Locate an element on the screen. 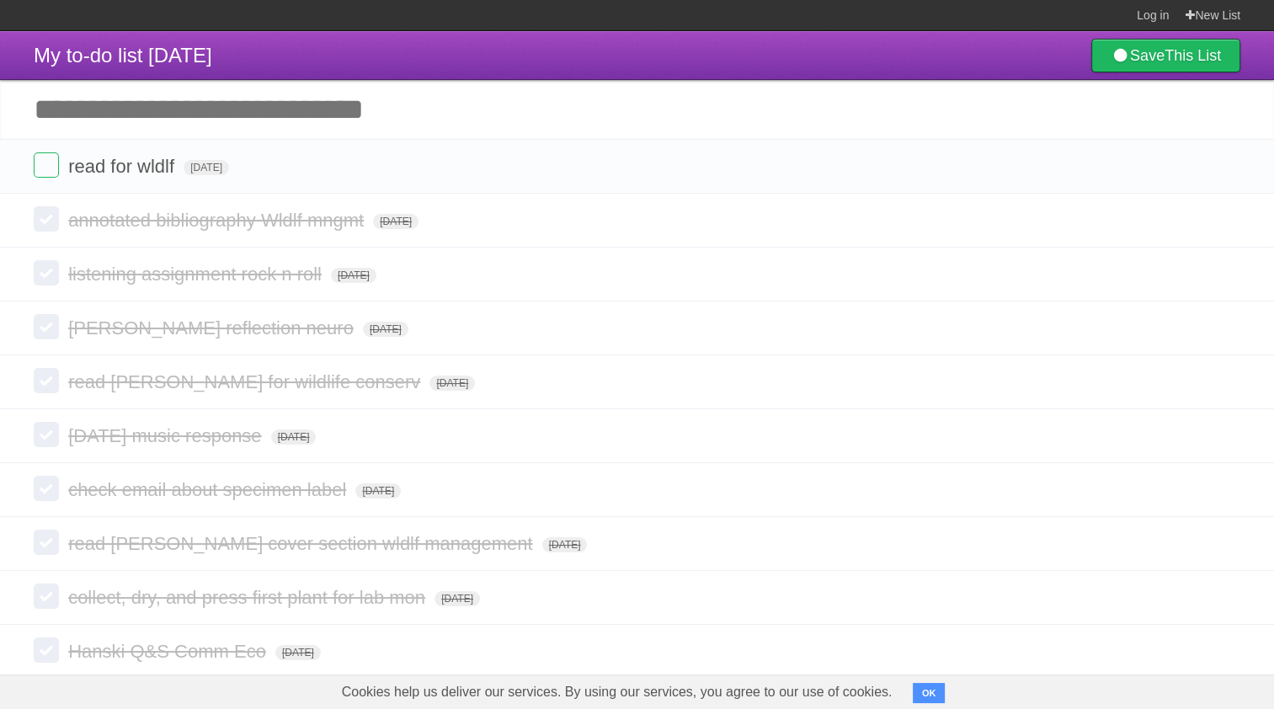  span: Hanski Q&S Comm Eco is located at coordinates (169, 651).